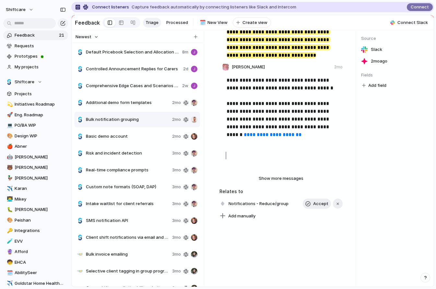  I want to click on span: shiftcare, so click(16, 10).